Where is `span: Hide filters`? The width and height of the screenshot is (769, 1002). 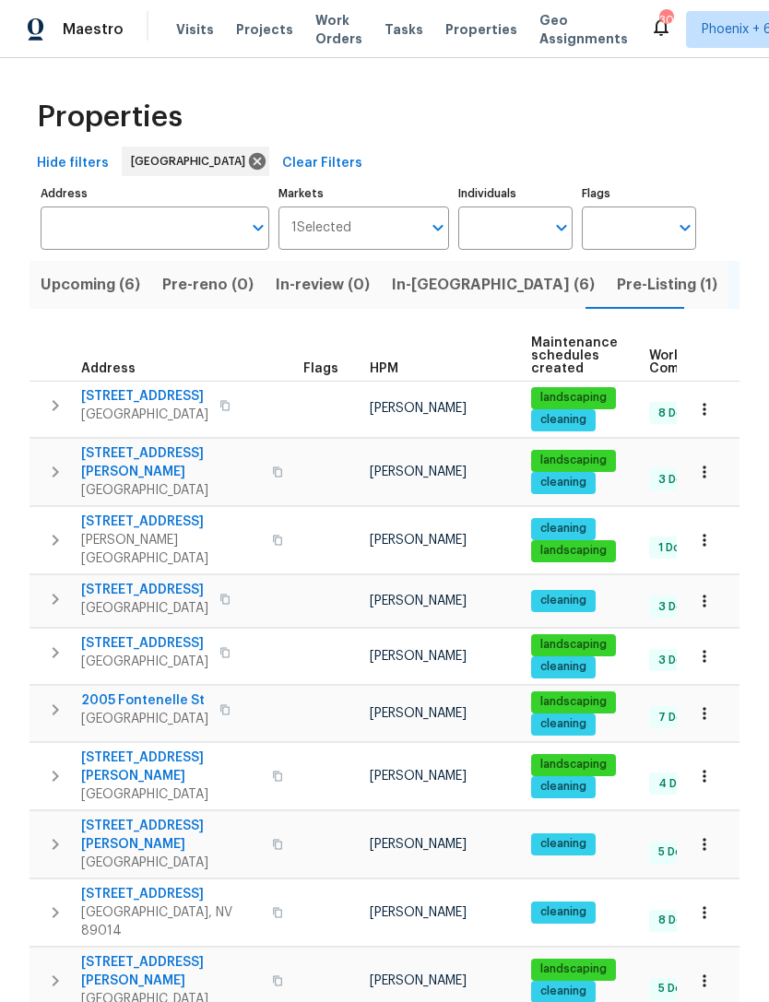 span: Hide filters is located at coordinates (73, 163).